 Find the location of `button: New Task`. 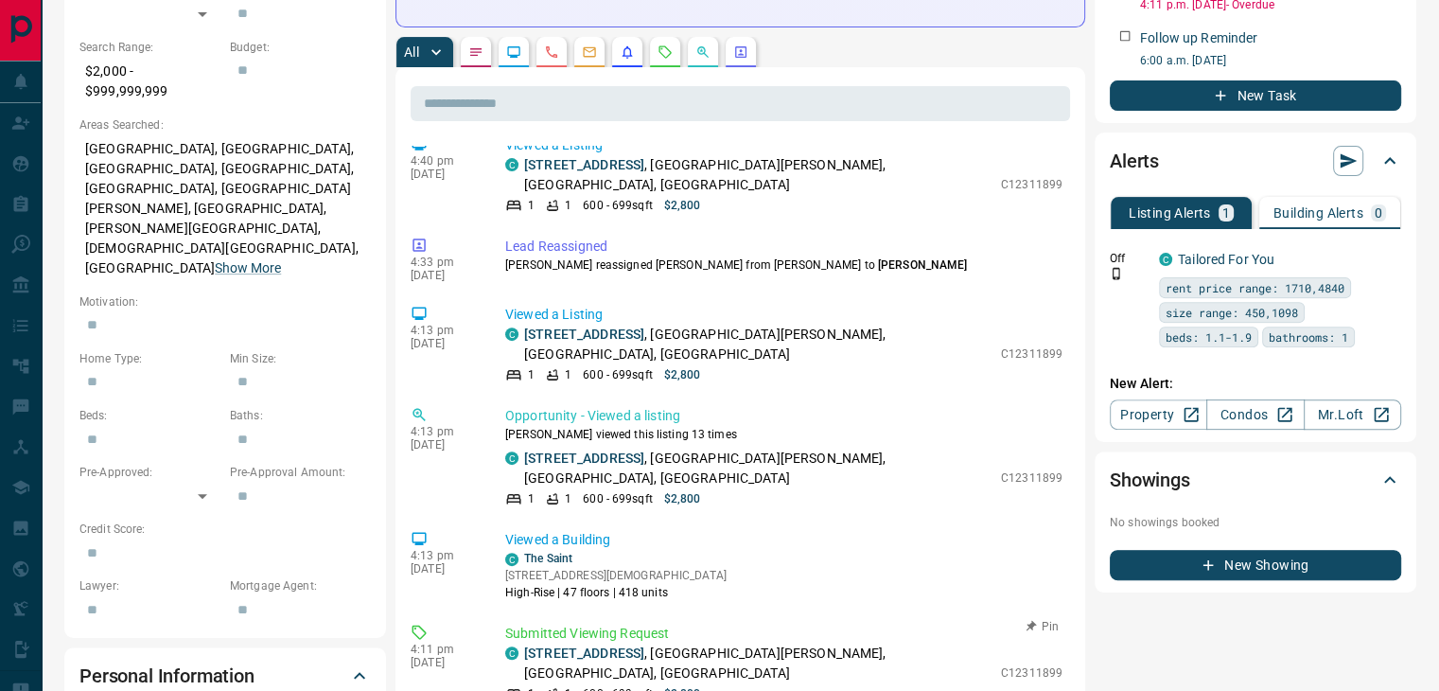

button: New Task is located at coordinates (1256, 96).